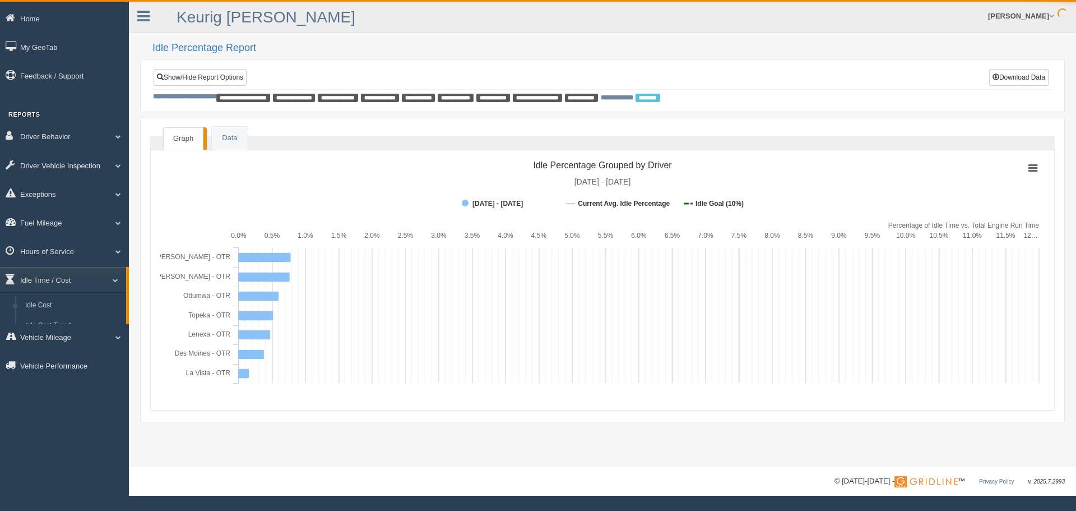 This screenshot has height=511, width=1076. Describe the element at coordinates (806, 235) in the screenshot. I see `text: 8.5%` at that location.